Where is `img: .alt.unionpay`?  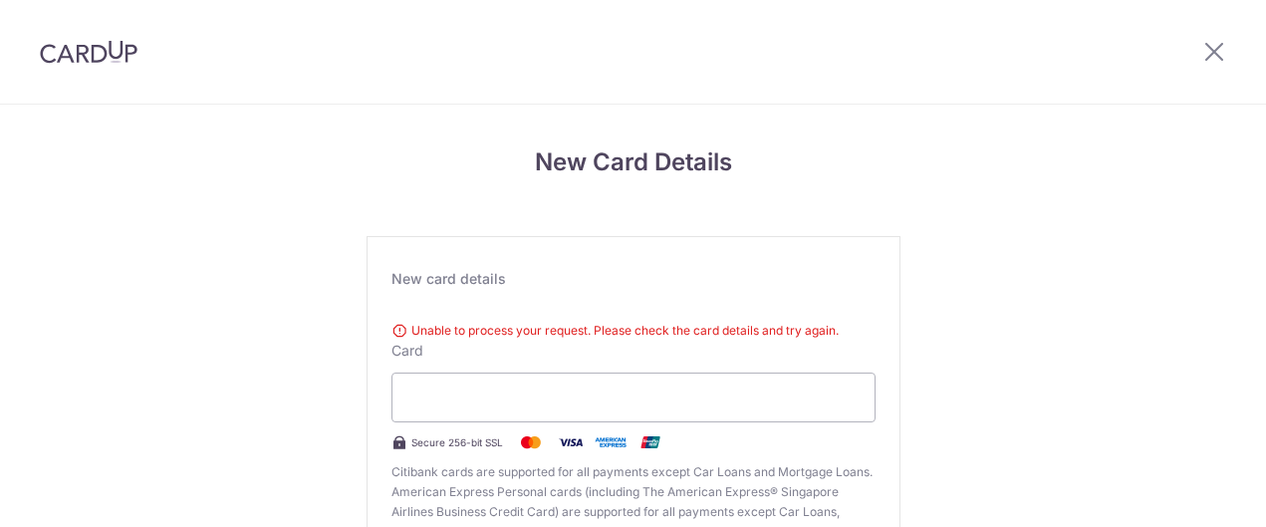 img: .alt.unionpay is located at coordinates (650, 442).